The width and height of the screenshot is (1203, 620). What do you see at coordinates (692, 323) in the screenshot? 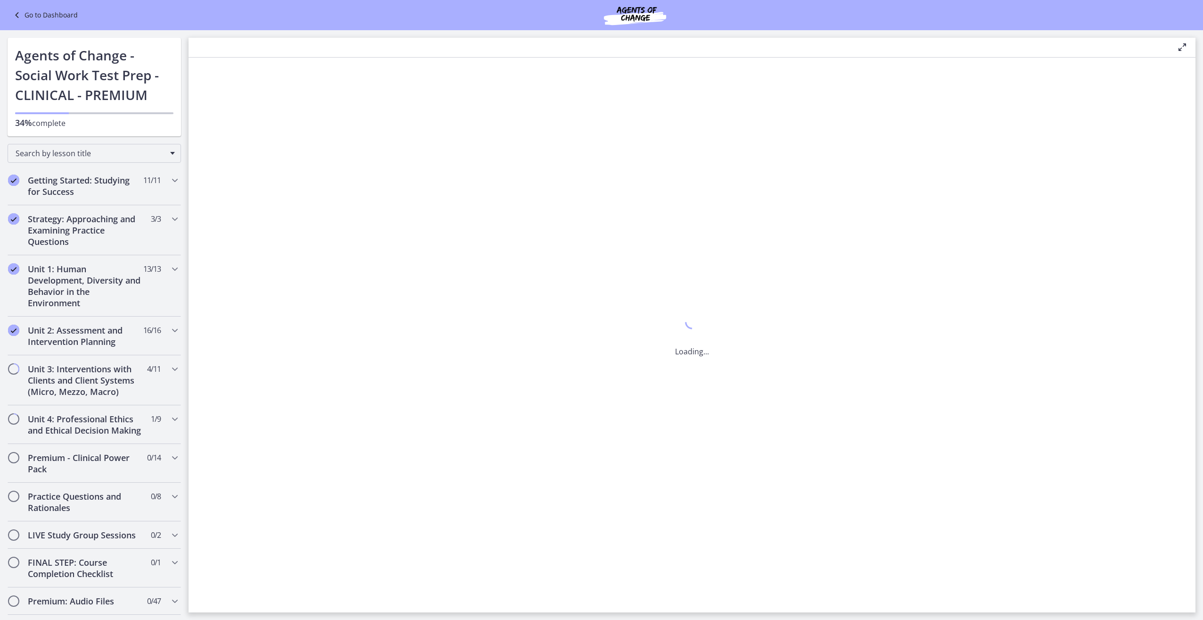
I see `div: 1` at bounding box center [692, 323].